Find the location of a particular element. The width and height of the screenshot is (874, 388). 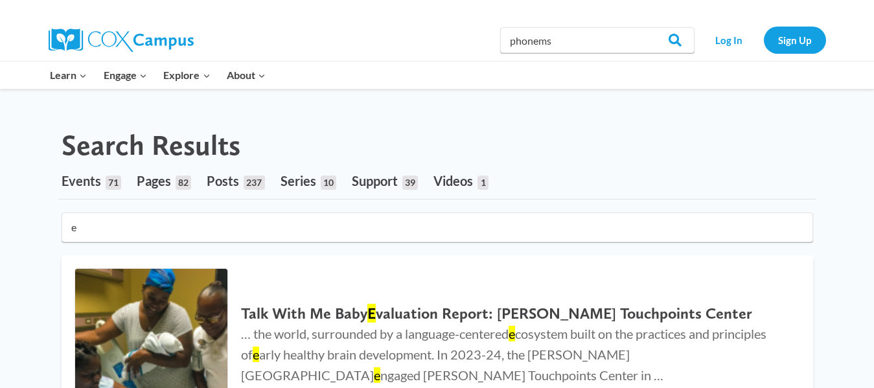

button: Child menu of Engage is located at coordinates (125, 75).